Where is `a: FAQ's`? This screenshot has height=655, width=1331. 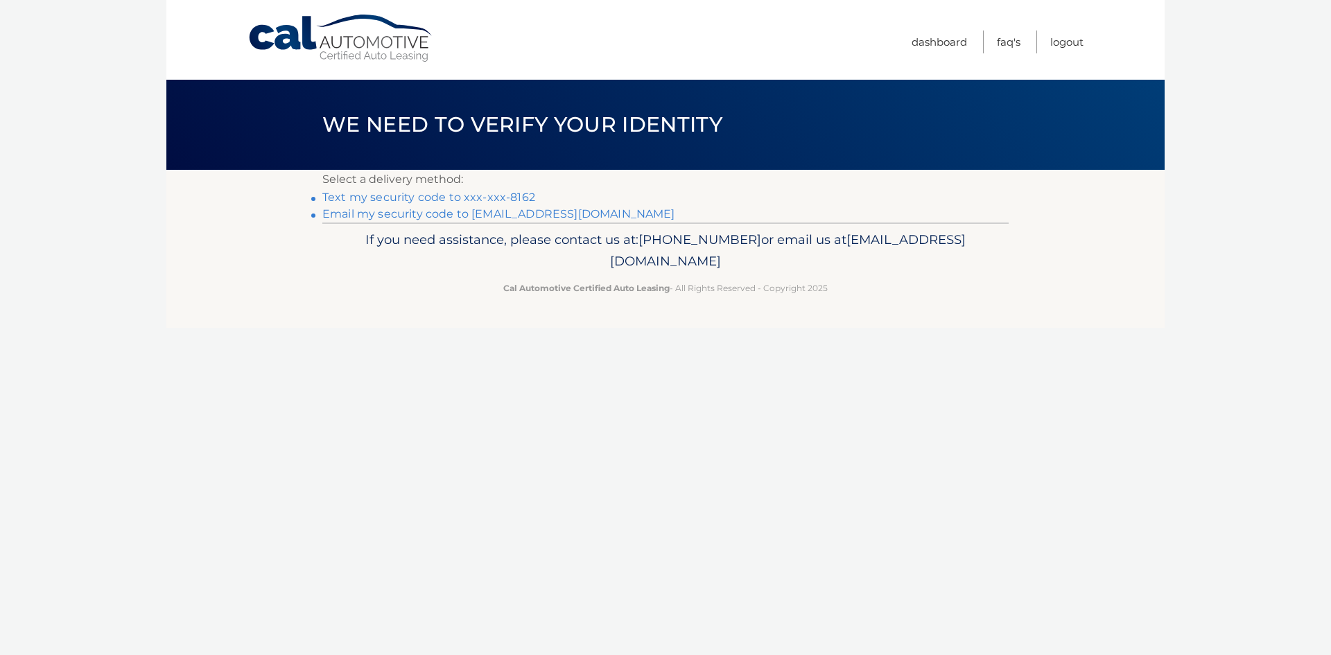
a: FAQ's is located at coordinates (1008, 42).